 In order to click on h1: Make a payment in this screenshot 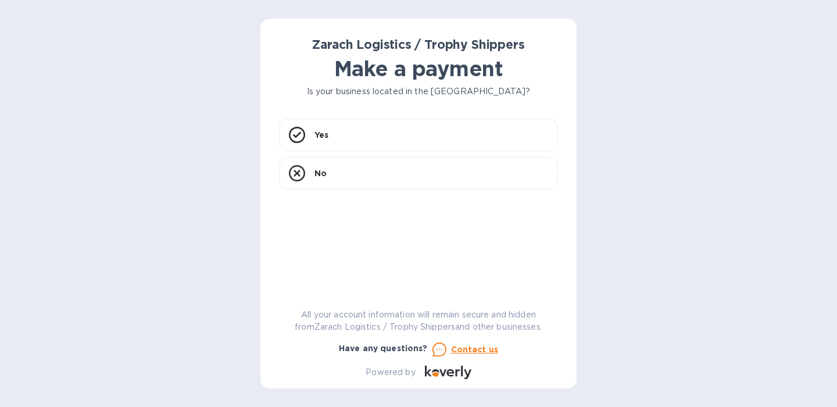, I will do `click(419, 69)`.